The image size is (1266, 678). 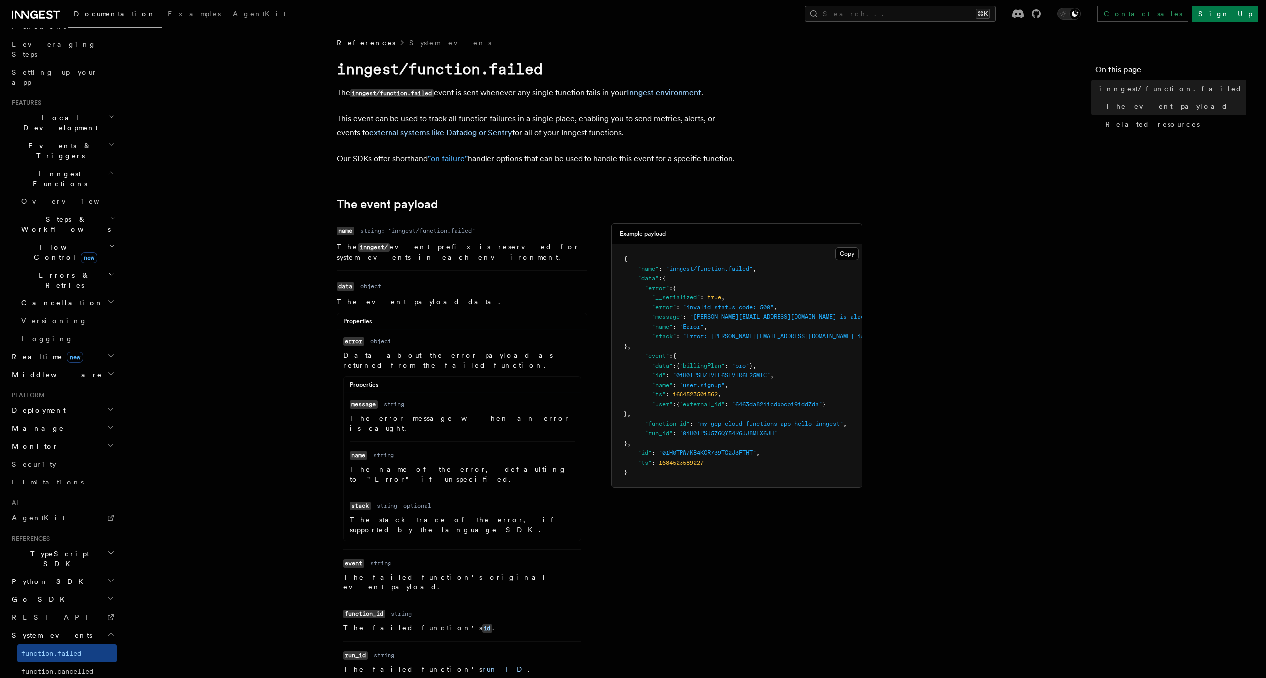 What do you see at coordinates (691, 327) in the screenshot?
I see `span: "Error"` at bounding box center [691, 327].